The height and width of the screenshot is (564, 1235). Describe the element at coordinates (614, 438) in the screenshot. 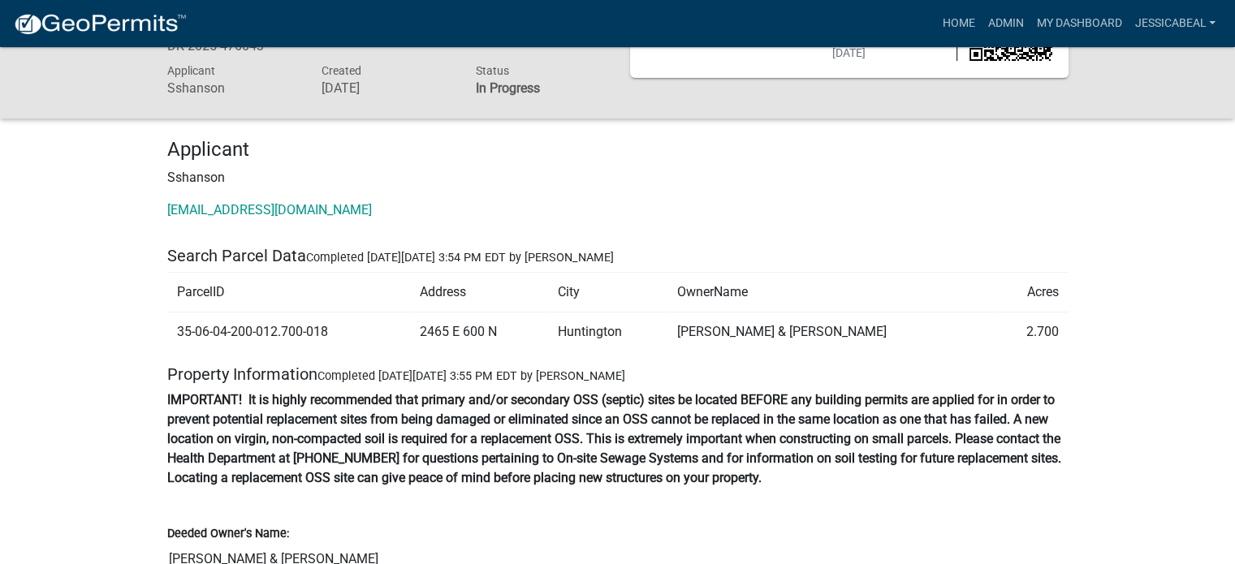

I see `strong: IMPORTANT! It is highly recommended that primary and/or secondary OSS (septic) sites be located B...` at that location.